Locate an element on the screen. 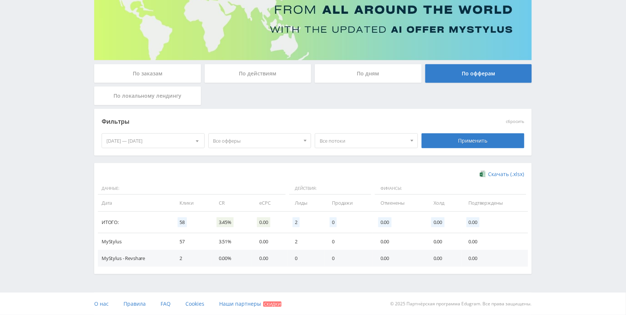 This screenshot has width=626, height=315. td: Итого: is located at coordinates (135, 222).